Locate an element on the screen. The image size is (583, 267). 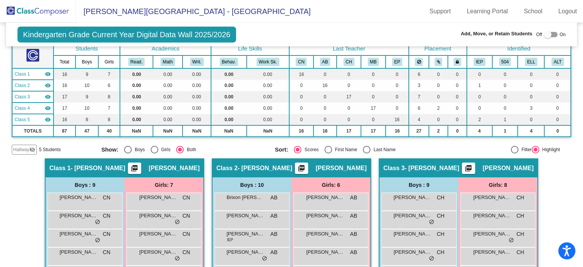
th: Boys is located at coordinates (87, 62).